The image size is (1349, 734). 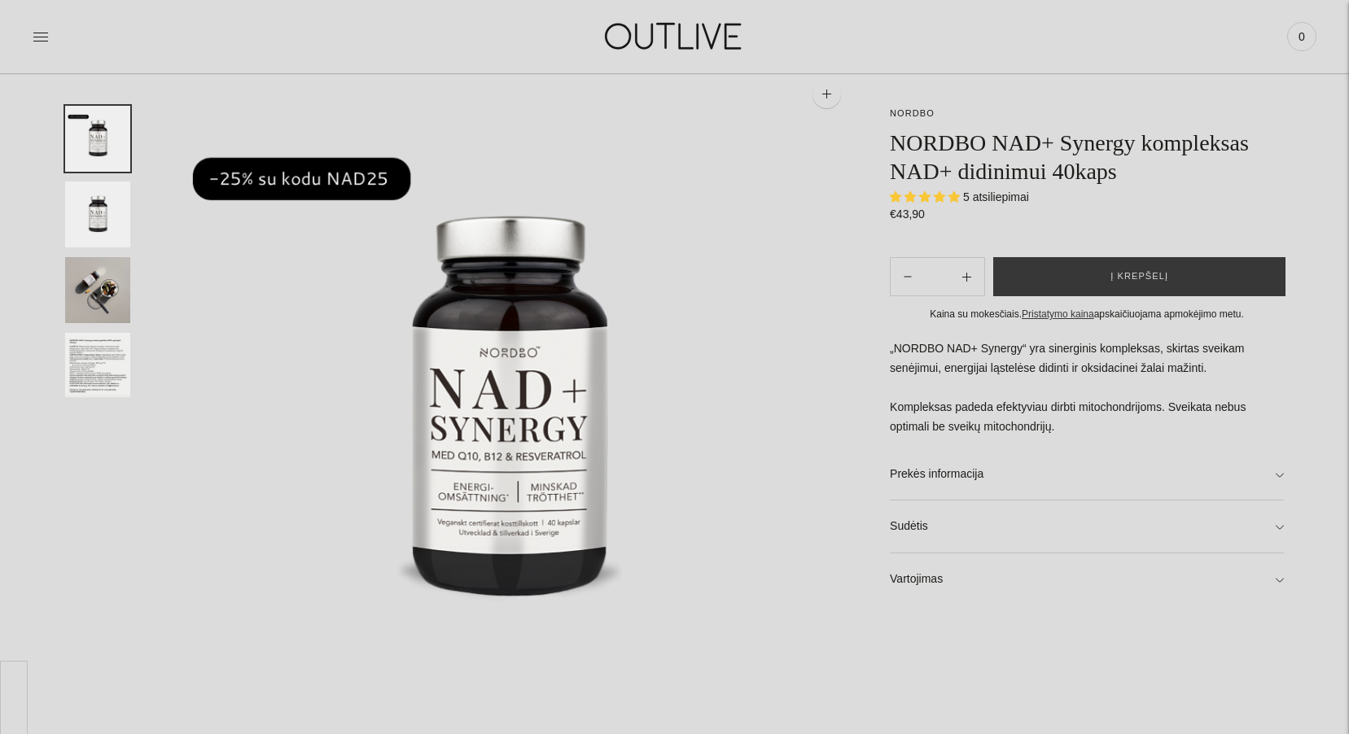 What do you see at coordinates (1302, 37) in the screenshot?
I see `span: 0` at bounding box center [1302, 37].